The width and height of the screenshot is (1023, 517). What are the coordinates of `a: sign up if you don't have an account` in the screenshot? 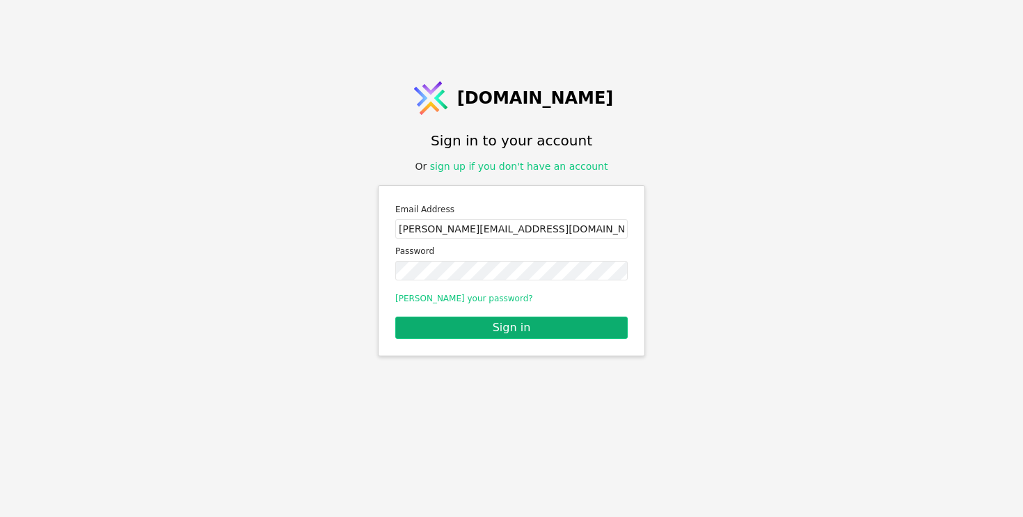 It's located at (519, 166).